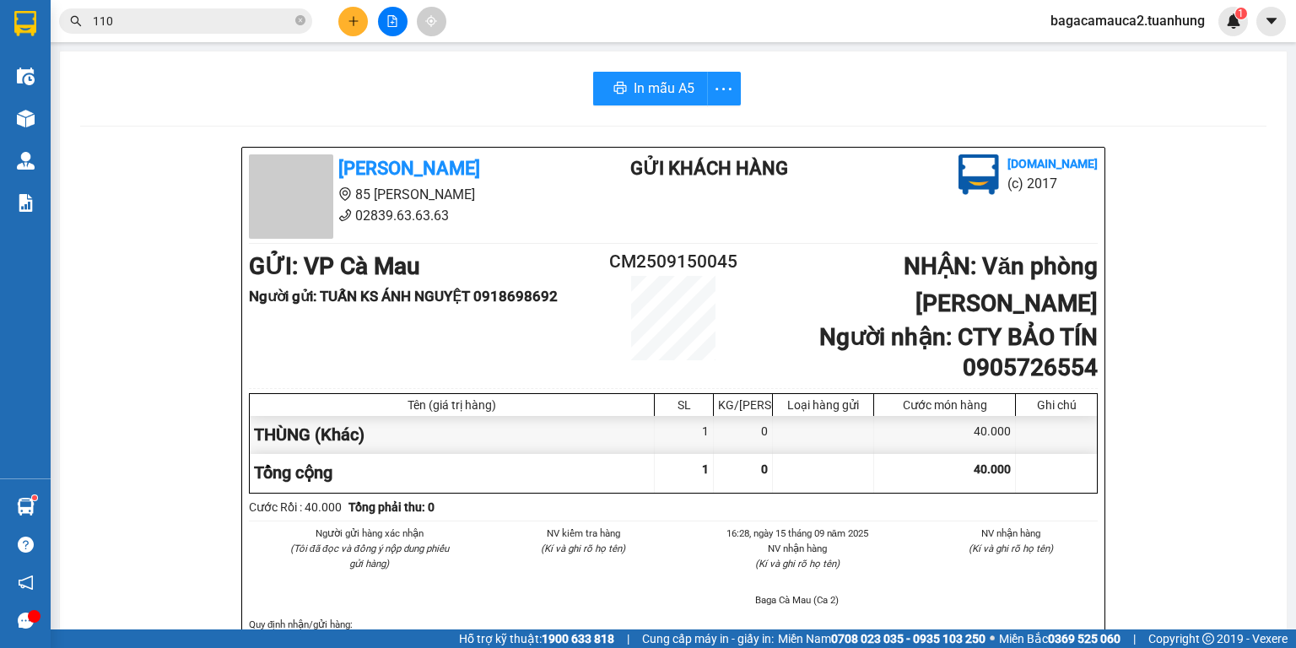 This screenshot has height=648, width=1296. What do you see at coordinates (392, 21) in the screenshot?
I see `span: file-add` at bounding box center [392, 21].